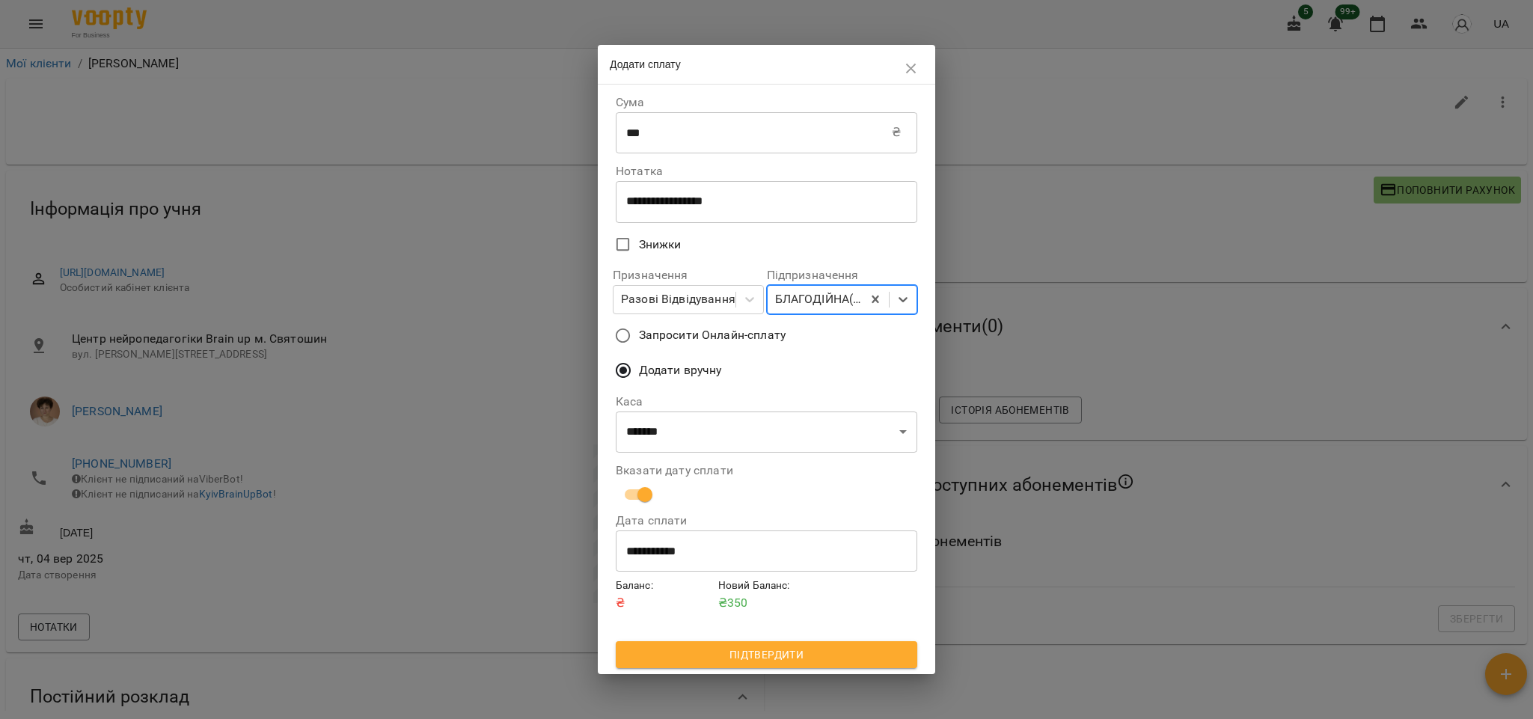 The image size is (1533, 719). What do you see at coordinates (766, 654) in the screenshot?
I see `span: Підтвердити` at bounding box center [766, 654].